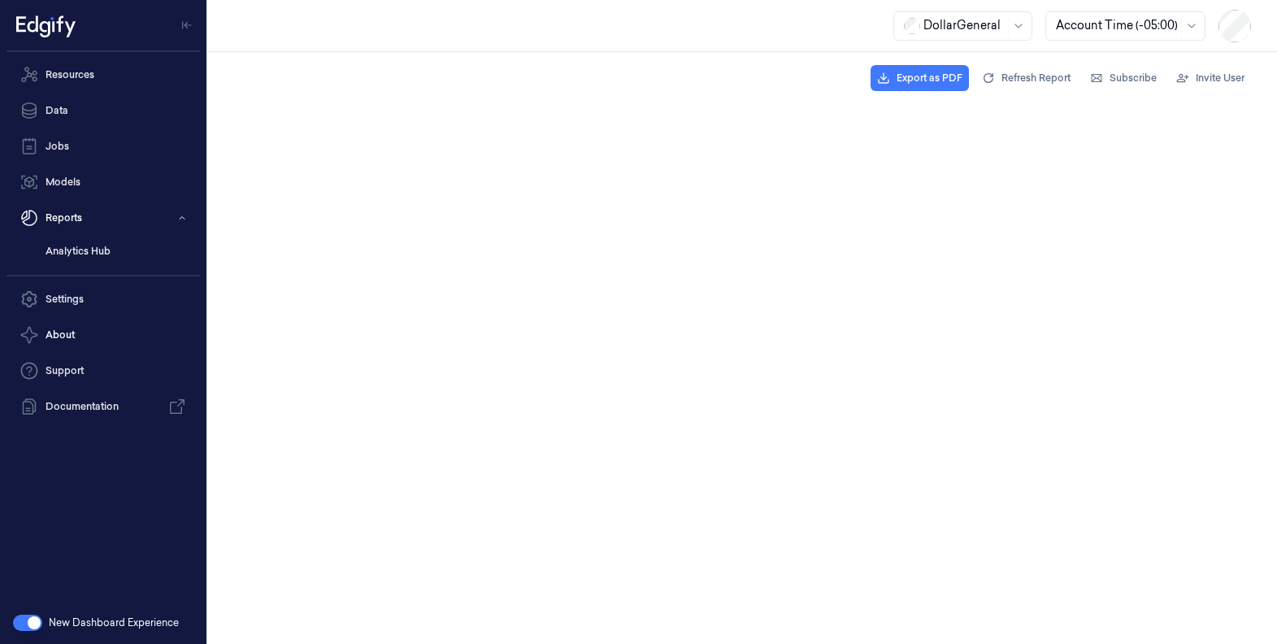 This screenshot has width=1277, height=644. Describe the element at coordinates (103, 406) in the screenshot. I see `a: Documentation` at that location.